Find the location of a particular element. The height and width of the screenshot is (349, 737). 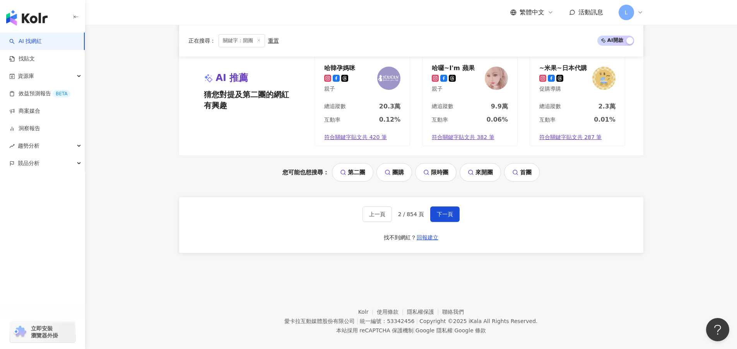

span: 資源庫 is located at coordinates (26, 76).